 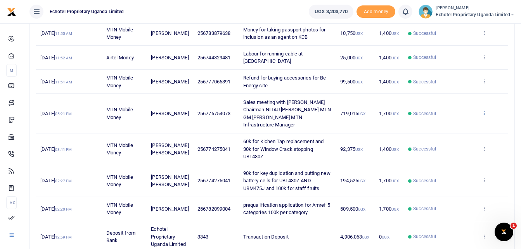 I want to click on a: UGX 3,203,770, so click(x=331, y=12).